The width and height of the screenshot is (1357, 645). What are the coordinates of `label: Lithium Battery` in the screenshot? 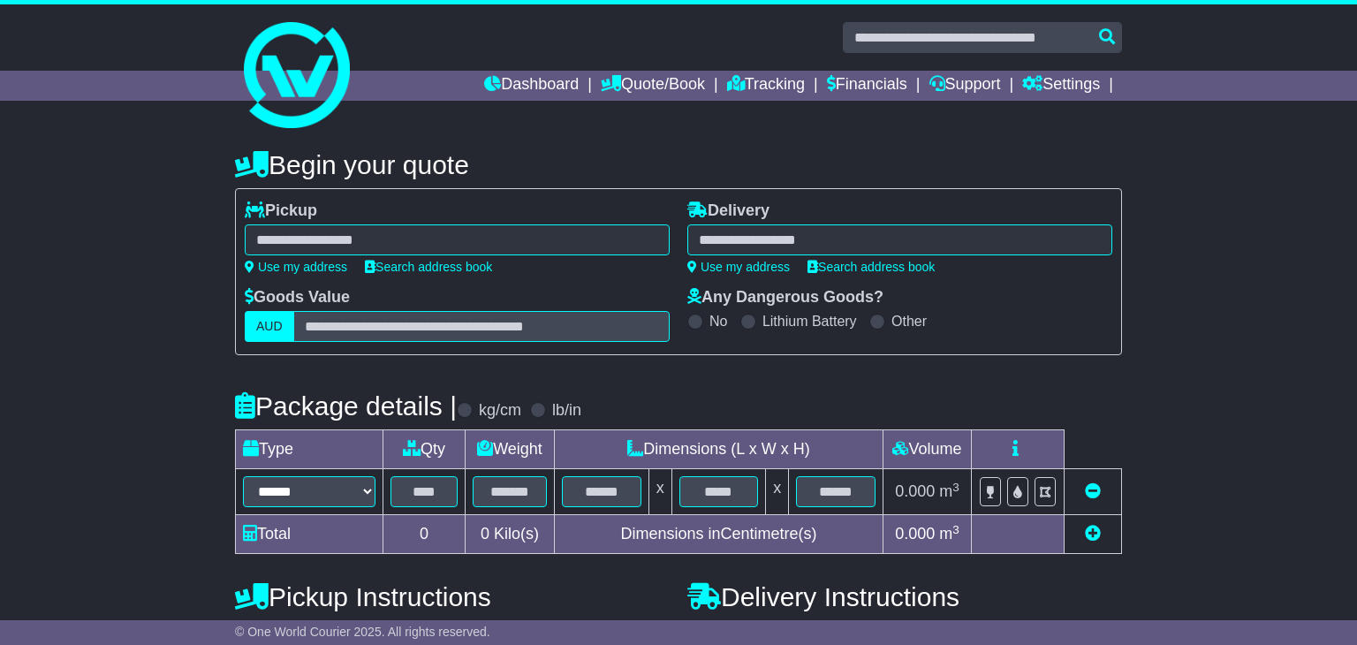 It's located at (809, 321).